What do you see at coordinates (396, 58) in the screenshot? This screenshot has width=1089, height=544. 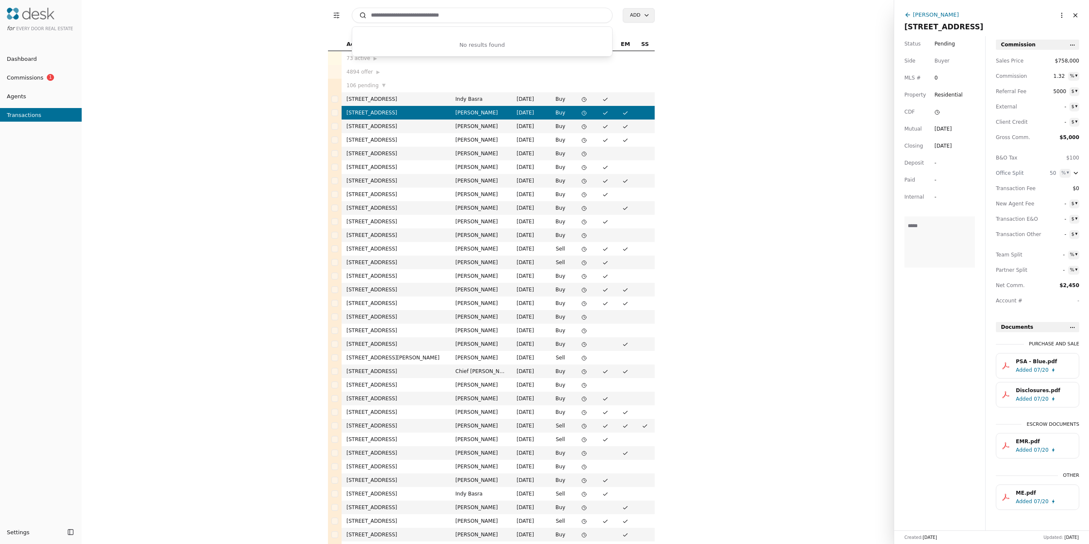 I see `div: 73 active` at bounding box center [396, 58].